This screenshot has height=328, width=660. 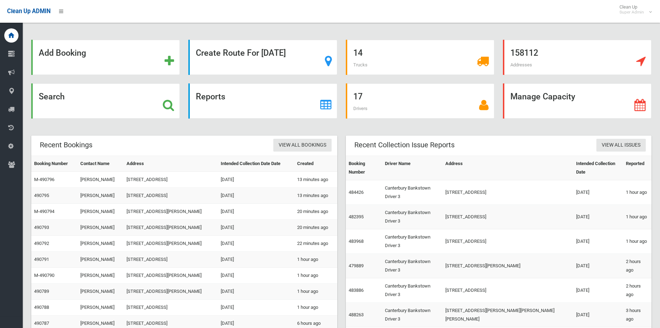 I want to click on th: Driver Name, so click(x=412, y=168).